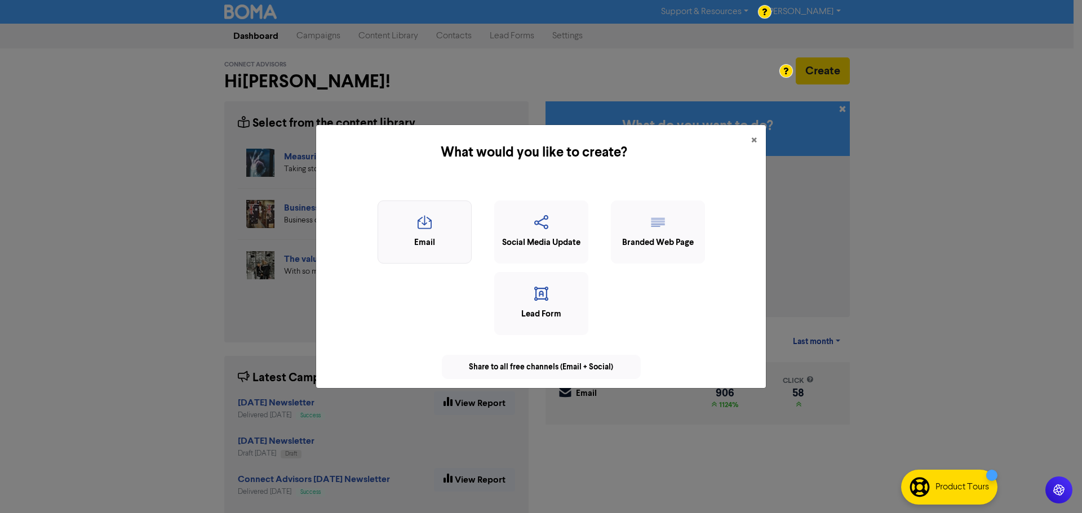 The width and height of the screenshot is (1082, 513). What do you see at coordinates (541, 314) in the screenshot?
I see `div: Lead Form` at bounding box center [541, 314].